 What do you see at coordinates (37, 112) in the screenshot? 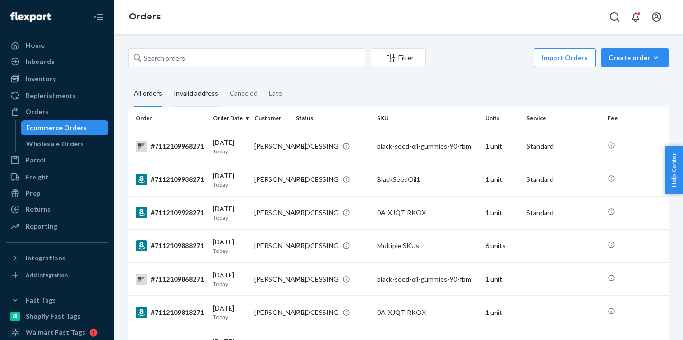
I see `div: Orders` at bounding box center [37, 112].